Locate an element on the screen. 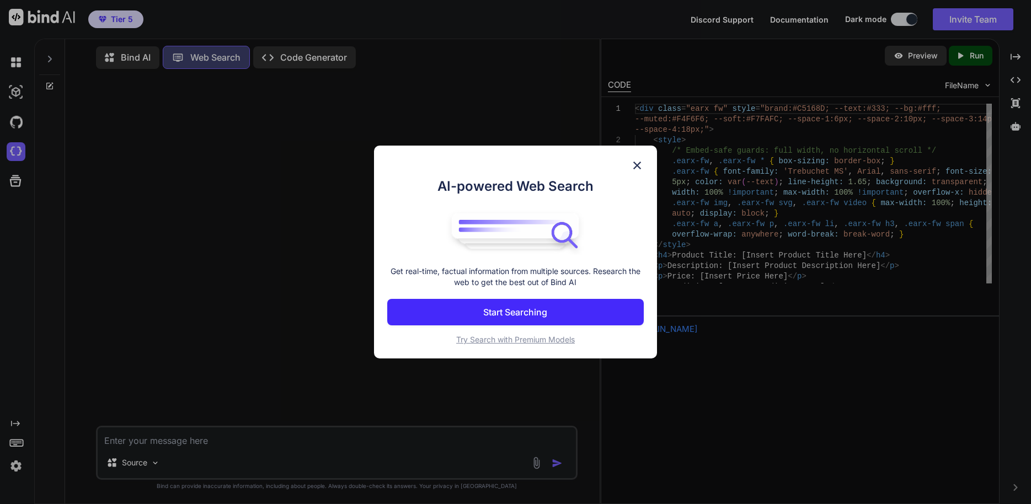  span: Try Search with Premium Models is located at coordinates (515, 339).